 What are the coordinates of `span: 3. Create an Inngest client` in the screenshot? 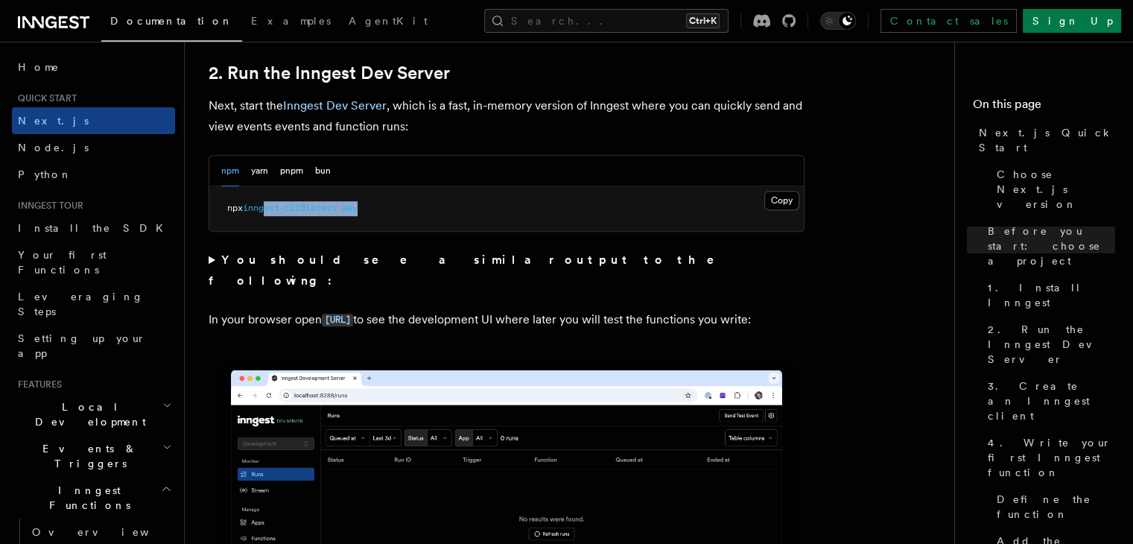 It's located at (1051, 401).